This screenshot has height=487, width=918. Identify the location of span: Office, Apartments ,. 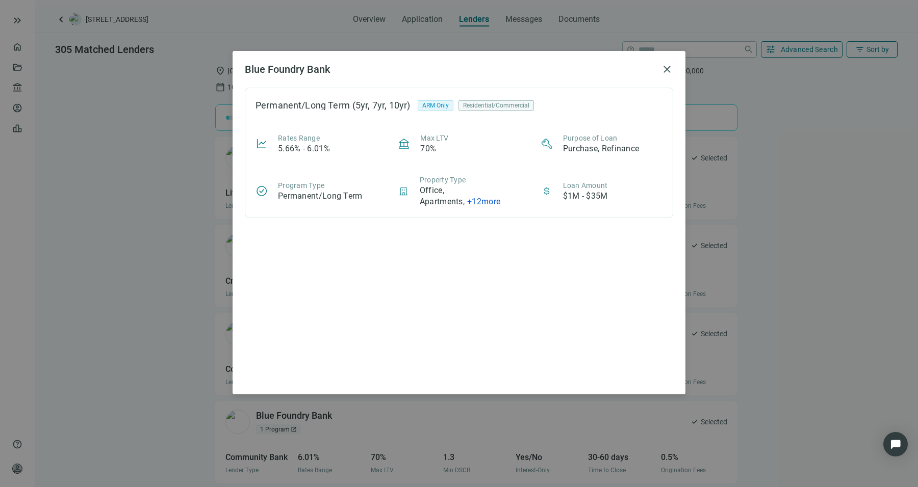
(442, 196).